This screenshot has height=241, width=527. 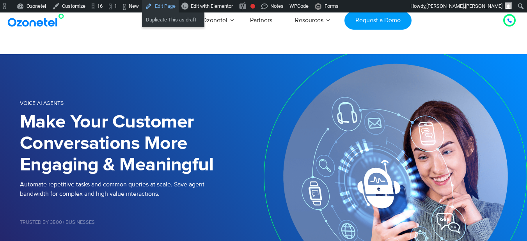 I want to click on a: Why Ozonetel, so click(x=208, y=20).